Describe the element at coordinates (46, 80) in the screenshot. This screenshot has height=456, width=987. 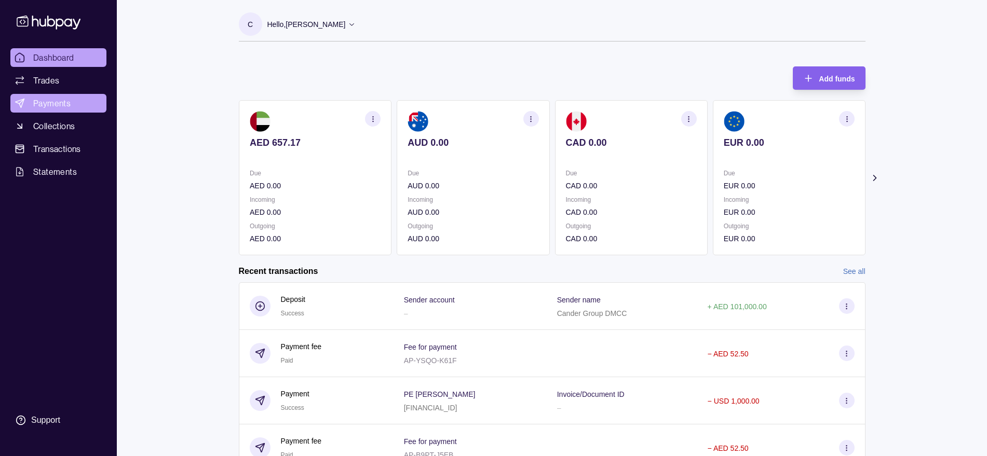
I see `span: Trades` at that location.